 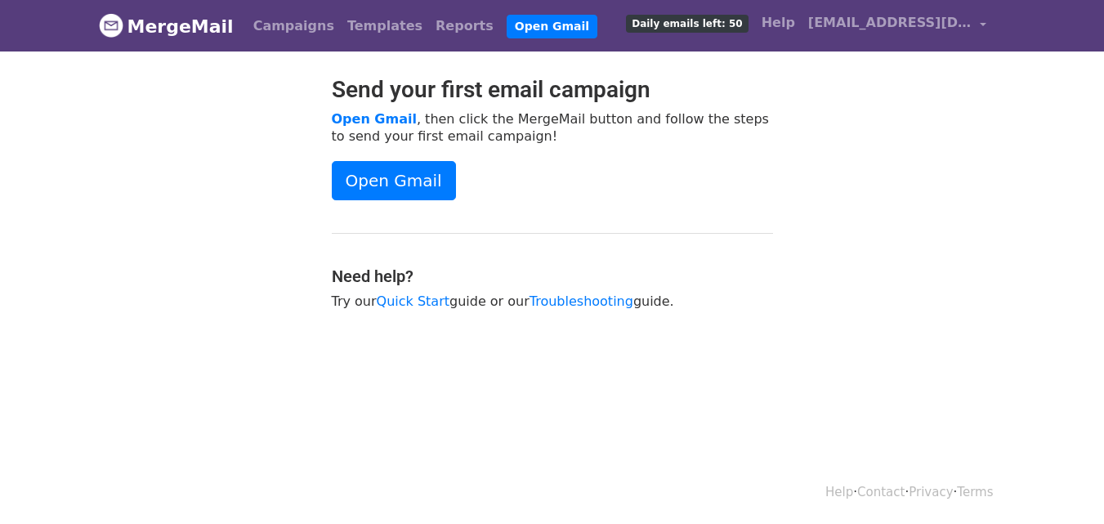 What do you see at coordinates (553, 90) in the screenshot?
I see `h2: Send your first email campaign` at bounding box center [553, 90].